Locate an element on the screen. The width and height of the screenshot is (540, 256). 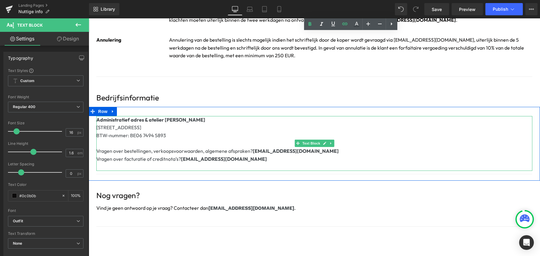
span: em is located at coordinates (80, 153).